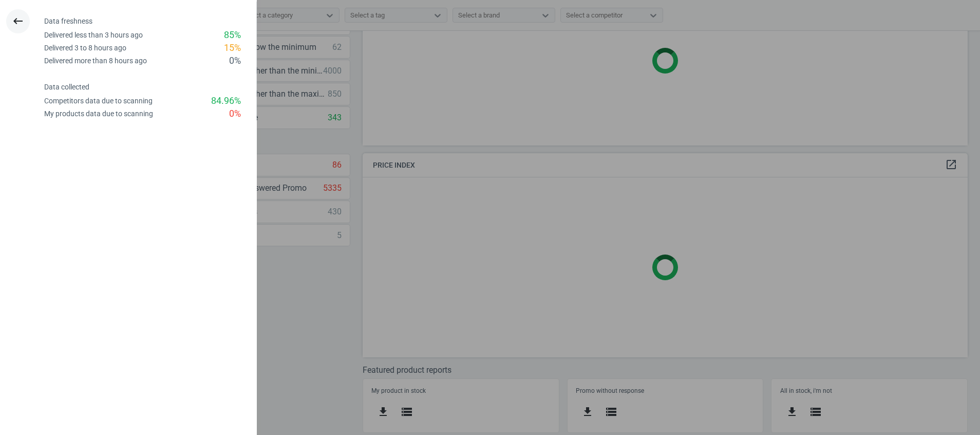  I want to click on div: Delivered 3 to 8 hours ago, so click(85, 48).